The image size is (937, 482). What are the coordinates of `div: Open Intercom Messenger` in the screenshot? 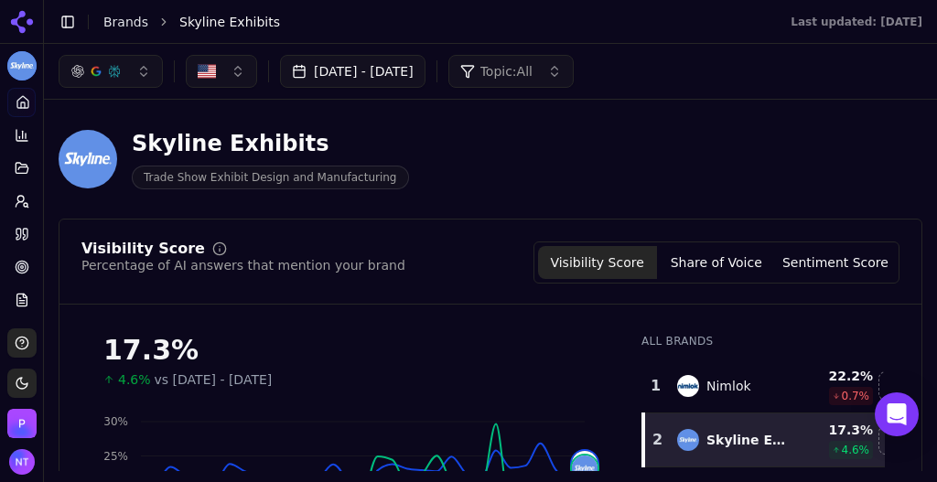 It's located at (896, 414).